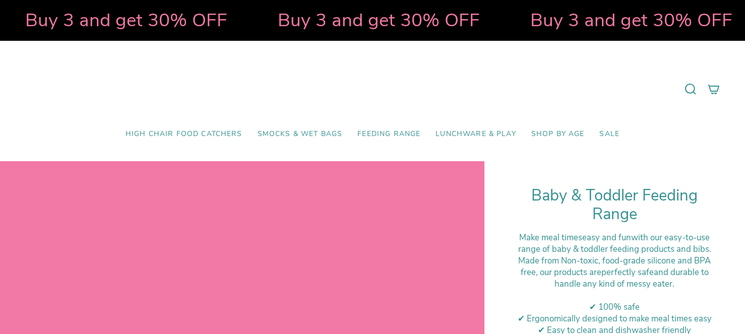 The image size is (745, 334). I want to click on a: Smocks & Wet Bags, so click(300, 134).